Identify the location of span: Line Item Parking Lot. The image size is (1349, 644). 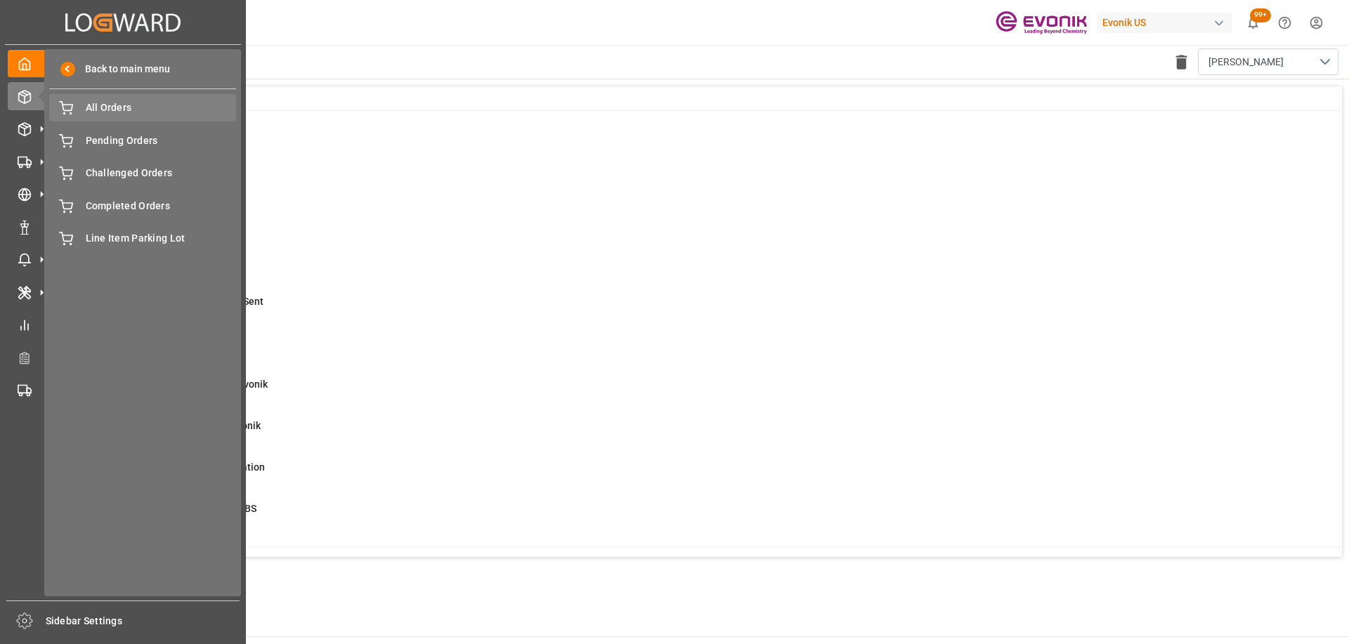
(161, 238).